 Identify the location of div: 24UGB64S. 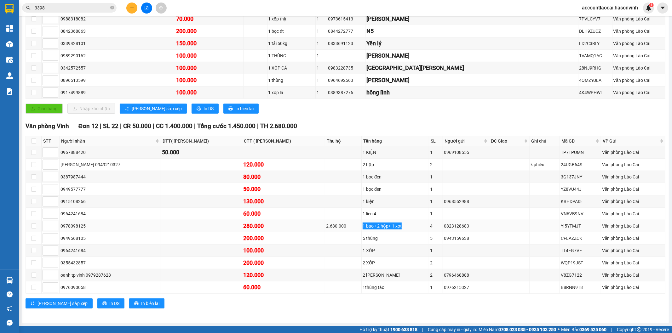
(580, 165).